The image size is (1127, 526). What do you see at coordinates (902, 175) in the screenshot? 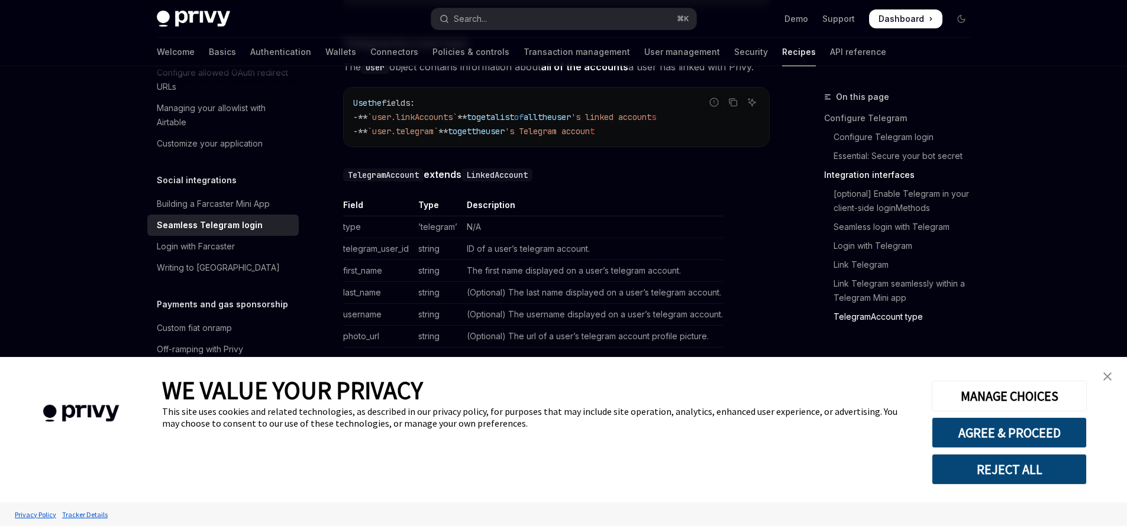
I see `a: Integration interfaces` at bounding box center [902, 175].